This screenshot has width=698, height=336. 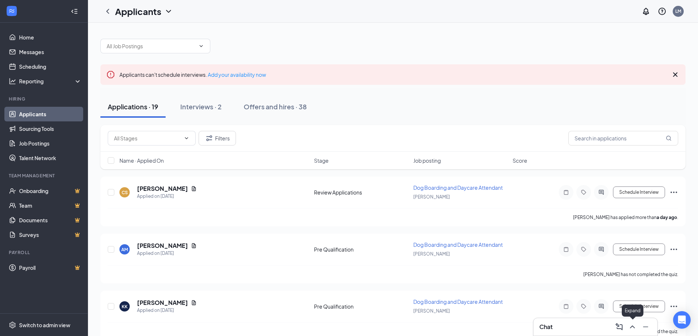 I want to click on h1: Applicants, so click(x=138, y=11).